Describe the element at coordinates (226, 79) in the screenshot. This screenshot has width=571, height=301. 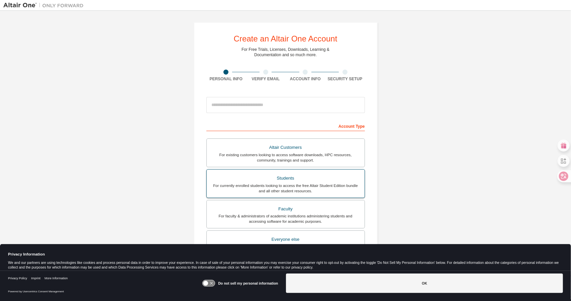
I see `div: Personal Info` at that location.